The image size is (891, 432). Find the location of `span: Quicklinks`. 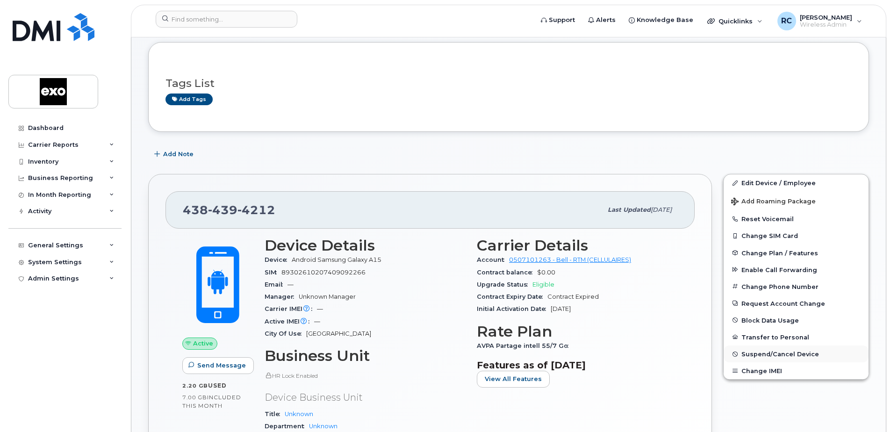

span: Quicklinks is located at coordinates (735, 21).